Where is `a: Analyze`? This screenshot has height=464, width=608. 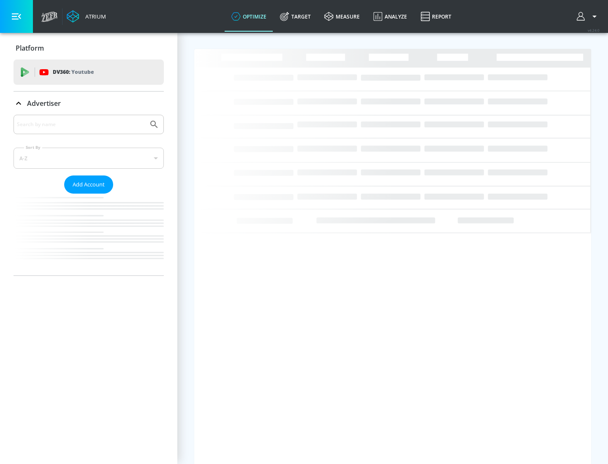 a: Analyze is located at coordinates (390, 16).